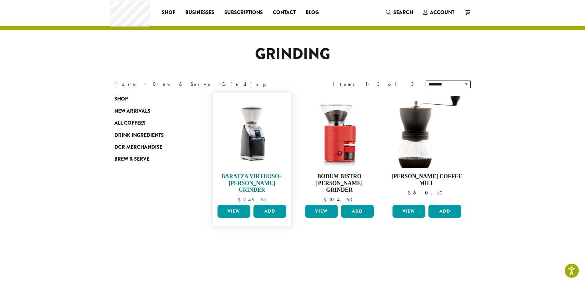 This screenshot has width=585, height=284. What do you see at coordinates (340, 199) in the screenshot?
I see `bdi: 104.50` at bounding box center [340, 199].